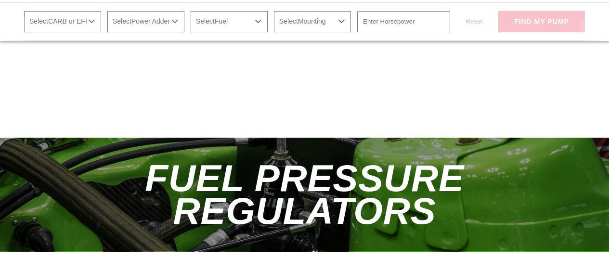 This screenshot has width=609, height=258. Describe the element at coordinates (313, 22) in the screenshot. I see `select: Mounting` at that location.